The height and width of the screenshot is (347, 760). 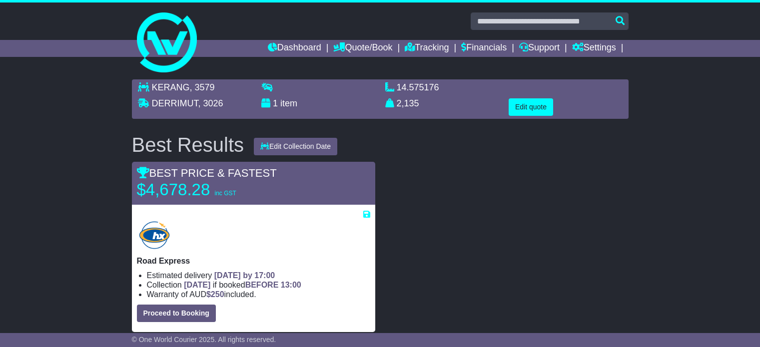 I want to click on span: 2,135, so click(x=408, y=103).